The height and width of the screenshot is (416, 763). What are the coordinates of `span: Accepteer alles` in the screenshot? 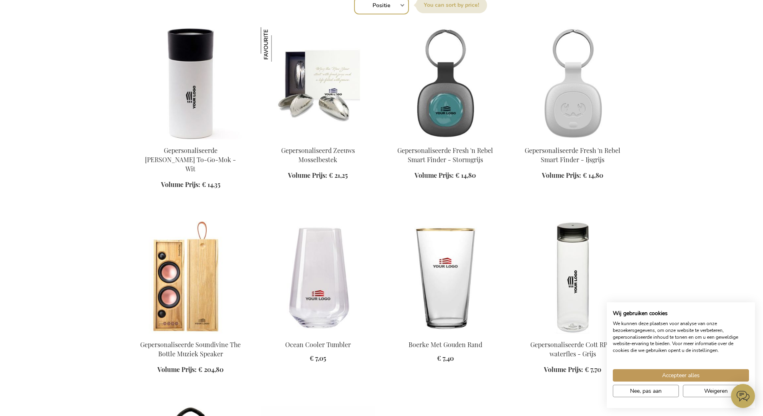 It's located at (681, 375).